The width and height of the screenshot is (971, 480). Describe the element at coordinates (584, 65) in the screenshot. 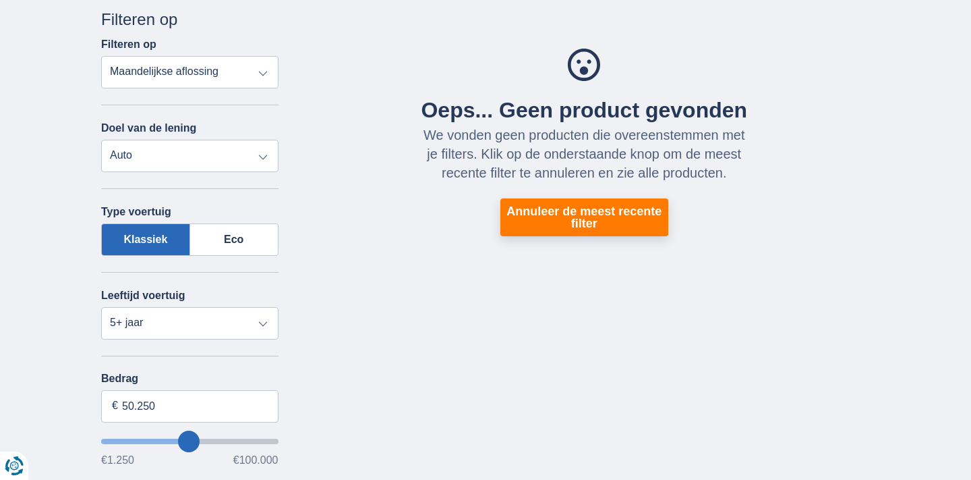

I see `img: Oeps... Geen product gevonden` at that location.